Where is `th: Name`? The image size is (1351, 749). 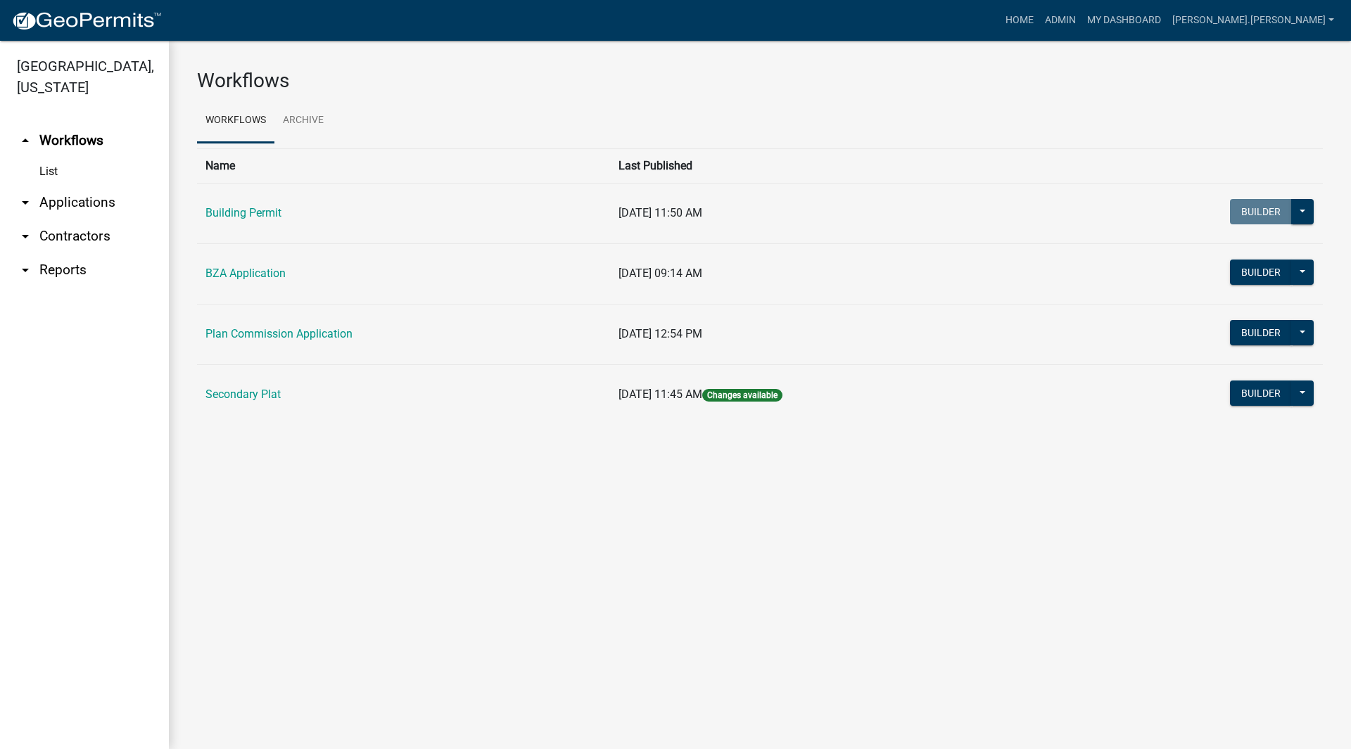
th: Name is located at coordinates (403, 165).